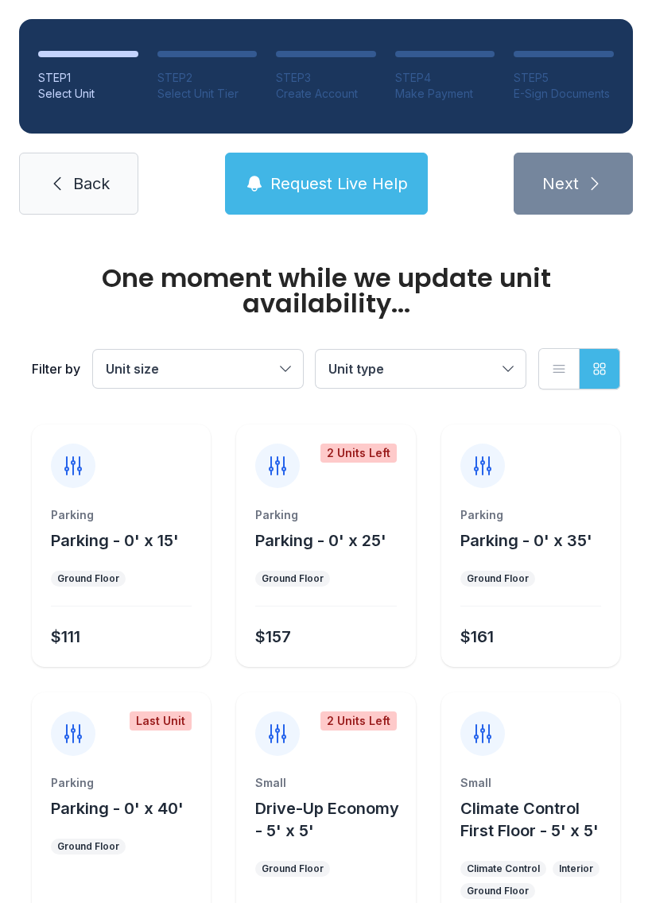  Describe the element at coordinates (526, 541) in the screenshot. I see `button: Parking - 0' x 35'` at that location.